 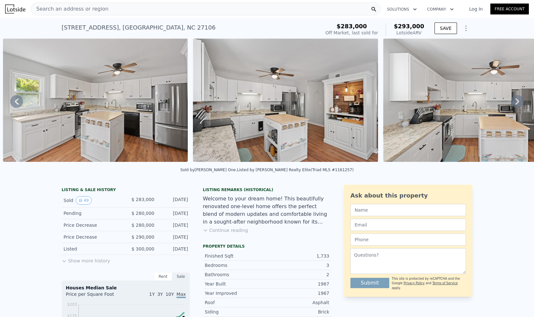 I want to click on span: Search an address or region, so click(x=70, y=9).